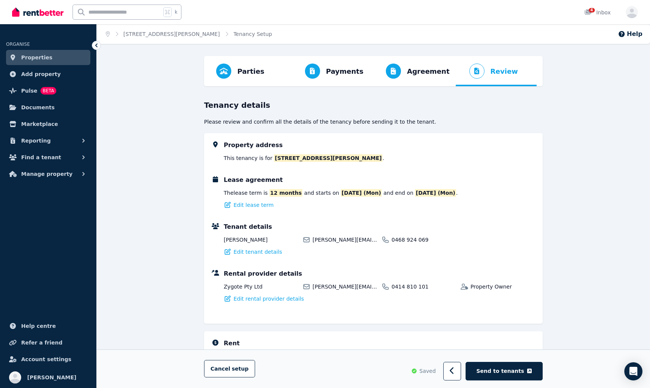 The height and width of the screenshot is (388, 650). Describe the element at coordinates (427, 371) in the screenshot. I see `span: Saved` at that location.